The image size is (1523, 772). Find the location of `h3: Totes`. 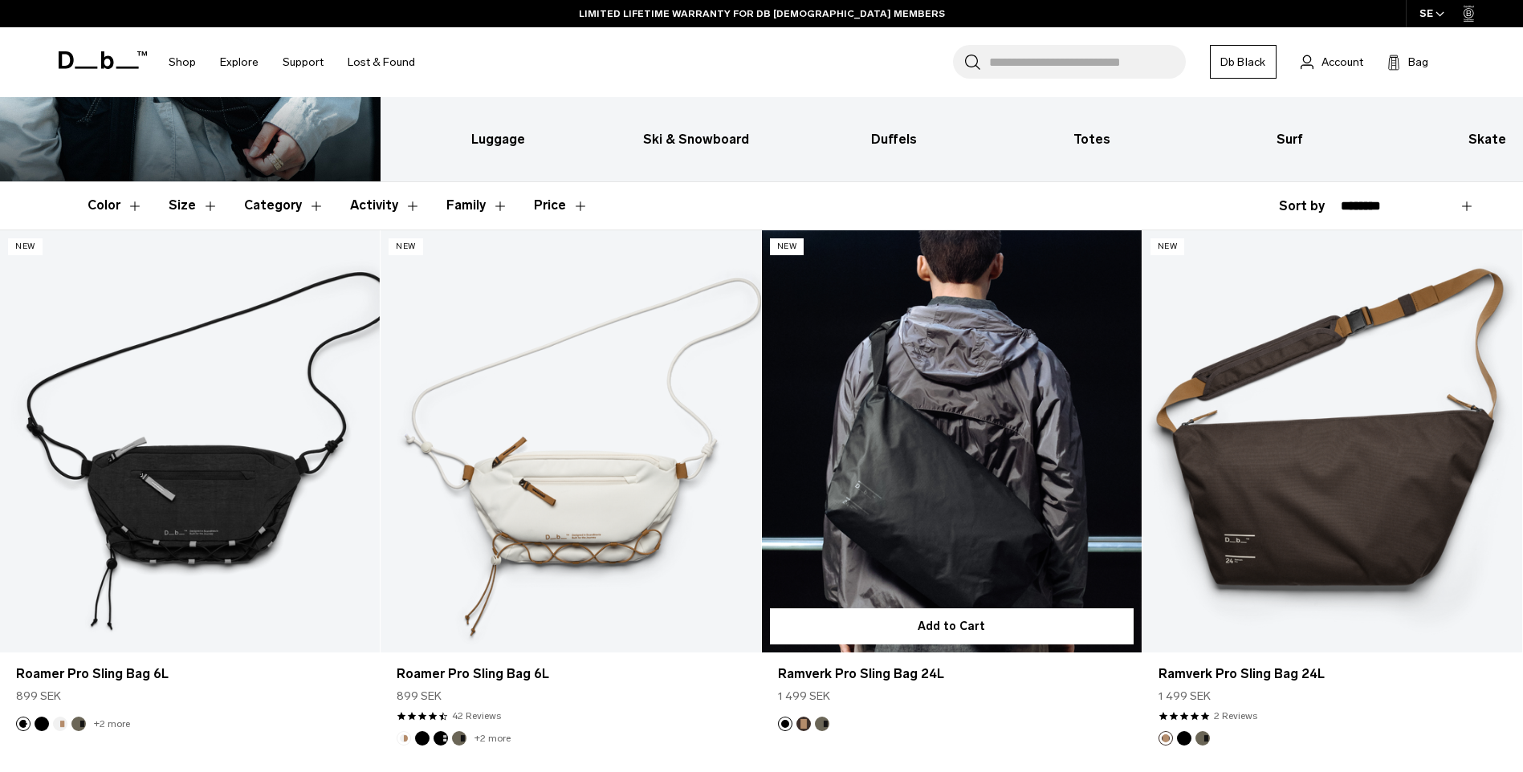

h3: Totes is located at coordinates (1092, 140).